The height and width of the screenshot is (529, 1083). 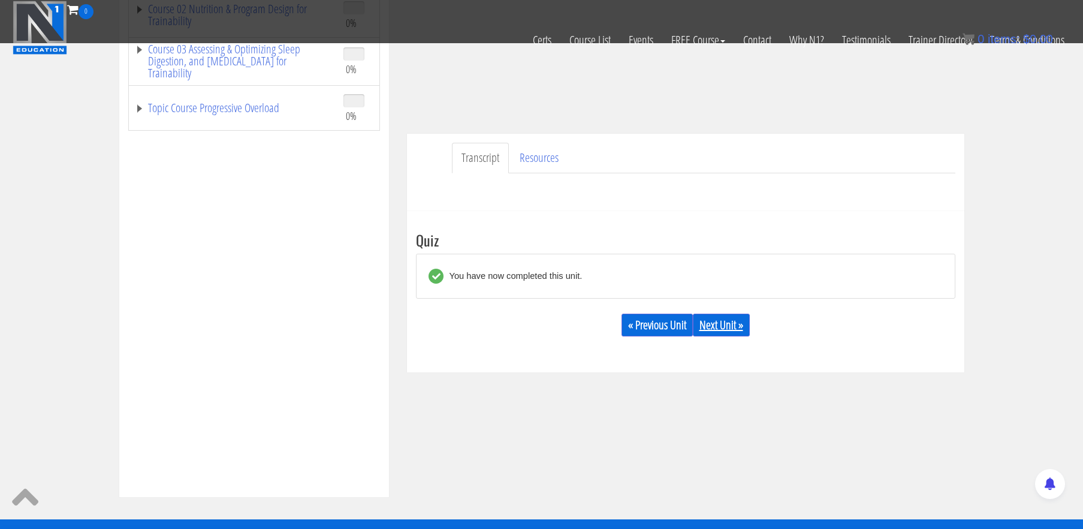 What do you see at coordinates (1007, 39) in the screenshot?
I see `a: 0 items: $0.00` at bounding box center [1007, 39].